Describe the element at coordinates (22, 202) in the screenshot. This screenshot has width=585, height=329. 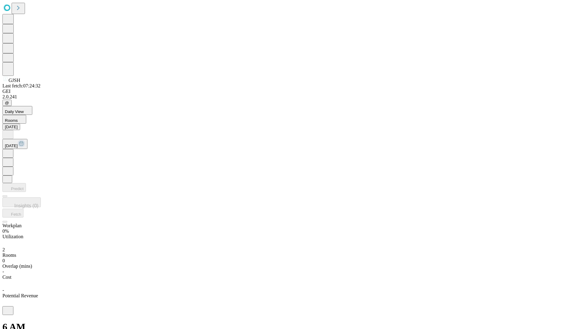
I see `button: Insights (0)` at that location.